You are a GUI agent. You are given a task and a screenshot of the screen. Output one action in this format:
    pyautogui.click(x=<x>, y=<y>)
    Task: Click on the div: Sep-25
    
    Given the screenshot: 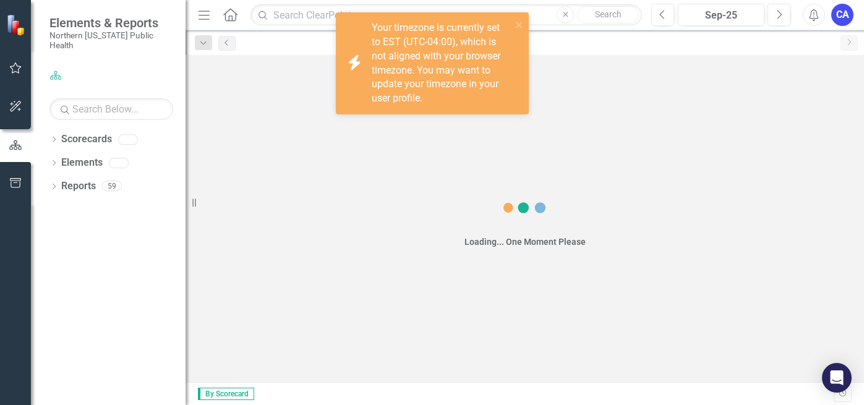 What is the action you would take?
    pyautogui.click(x=721, y=15)
    